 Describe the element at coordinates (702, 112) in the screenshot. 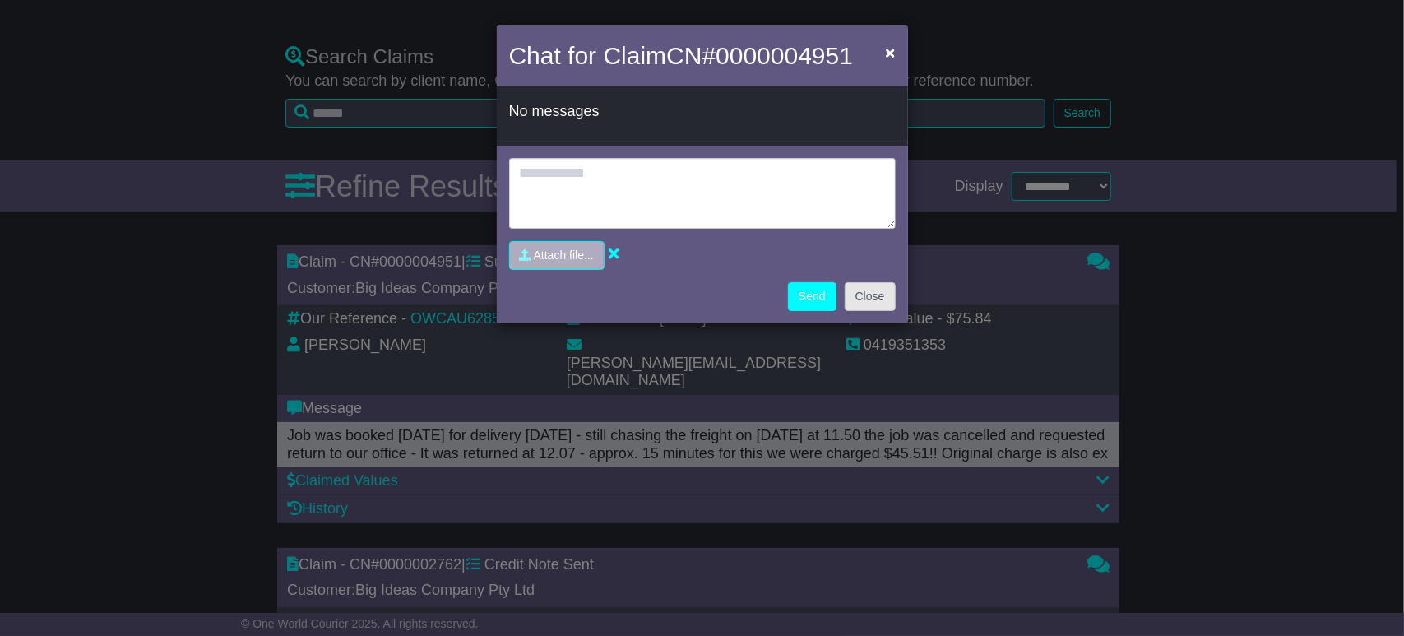

I see `p: No messages` at that location.